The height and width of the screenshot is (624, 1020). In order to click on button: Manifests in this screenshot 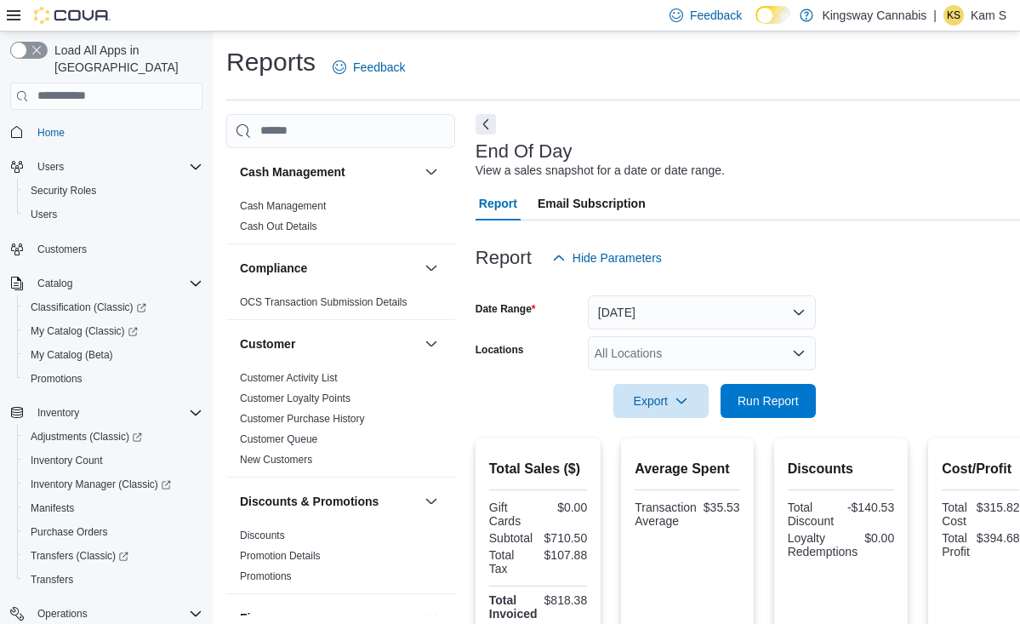, I will do `click(113, 508)`.